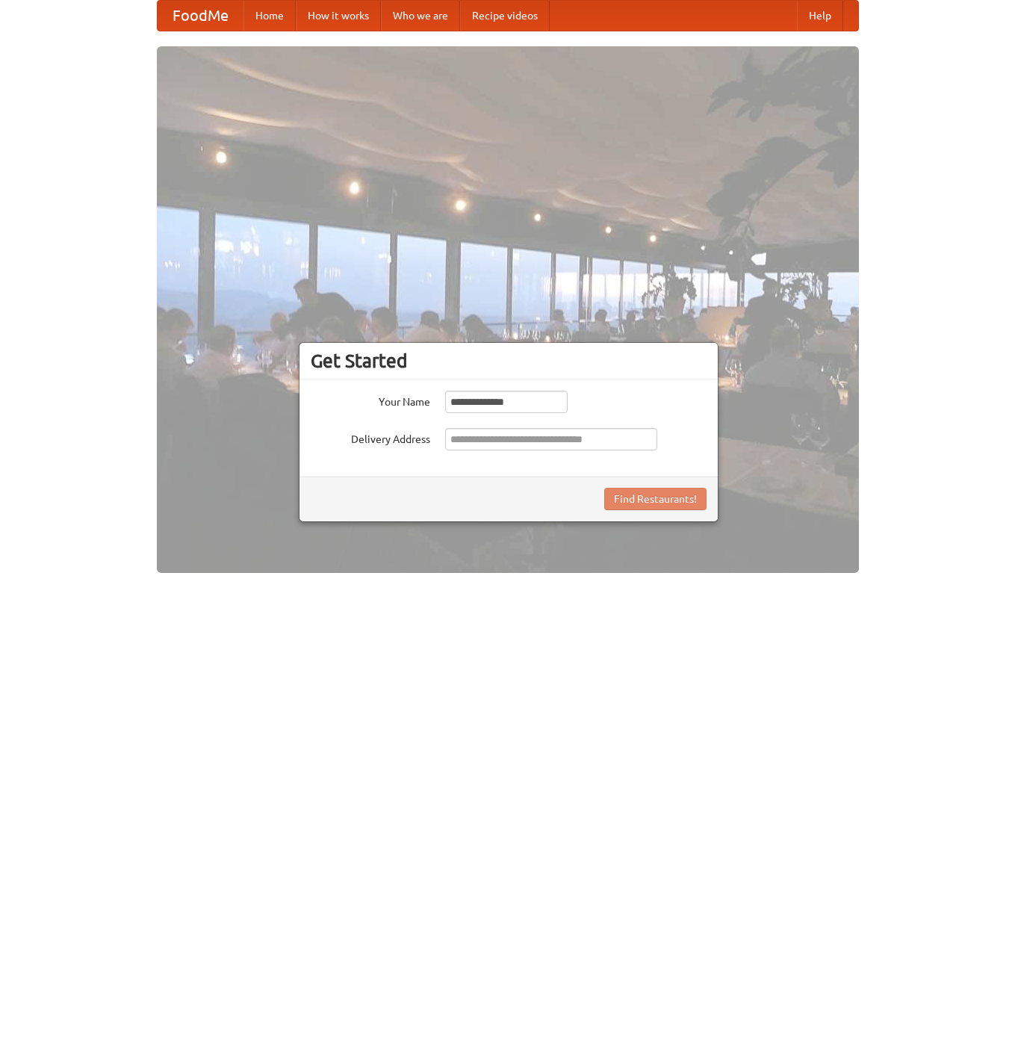 The width and height of the screenshot is (1015, 1057). What do you see at coordinates (505, 16) in the screenshot?
I see `a: Recipe videos` at bounding box center [505, 16].